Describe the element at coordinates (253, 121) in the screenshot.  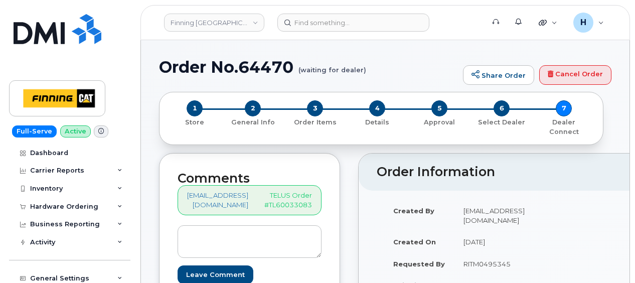
I see `a: 2 General Info` at that location.